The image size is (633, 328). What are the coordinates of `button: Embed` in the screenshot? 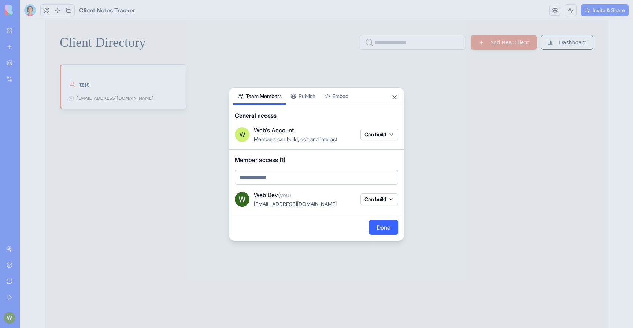 It's located at (336, 96).